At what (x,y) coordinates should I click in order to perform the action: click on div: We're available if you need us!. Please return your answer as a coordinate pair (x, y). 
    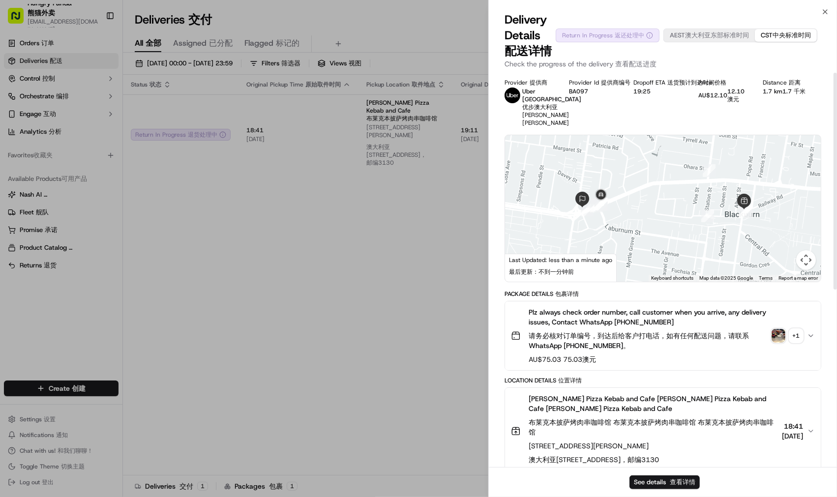
    Looking at the image, I should click on (90, 108).